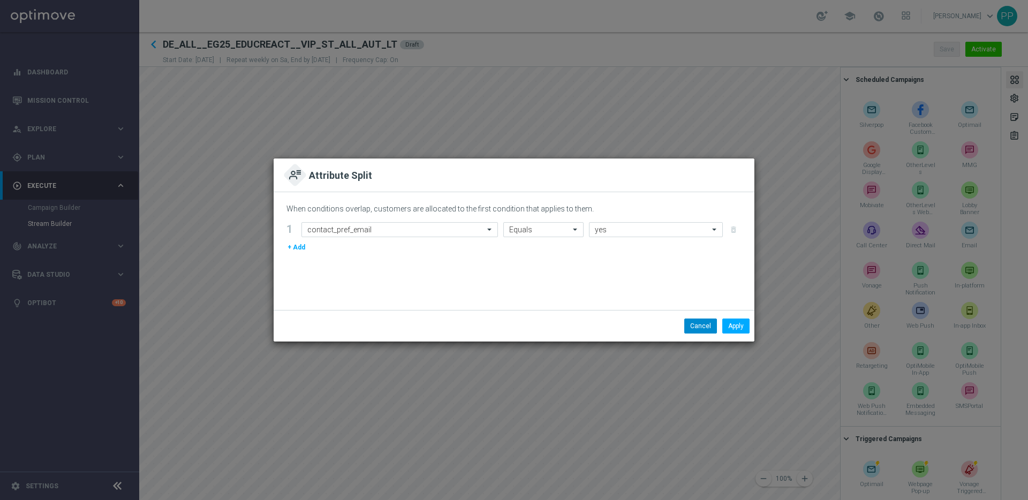 The image size is (1028, 500). I want to click on div: 1, so click(291, 229).